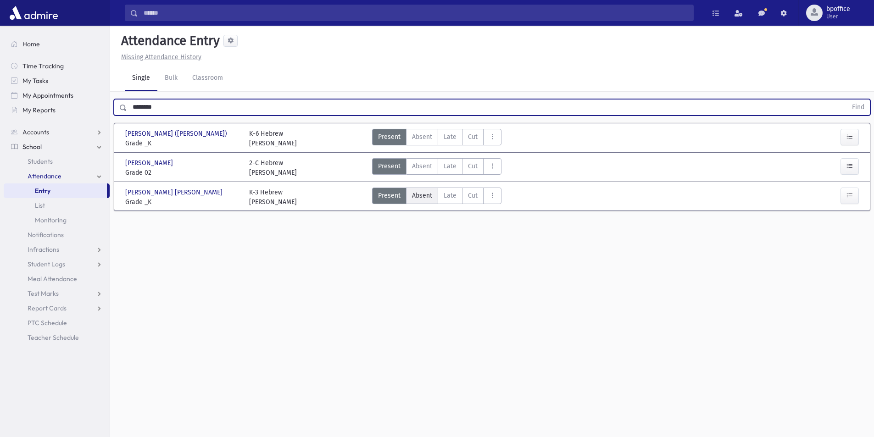 The image size is (874, 437). What do you see at coordinates (35, 81) in the screenshot?
I see `span: My Tasks` at bounding box center [35, 81].